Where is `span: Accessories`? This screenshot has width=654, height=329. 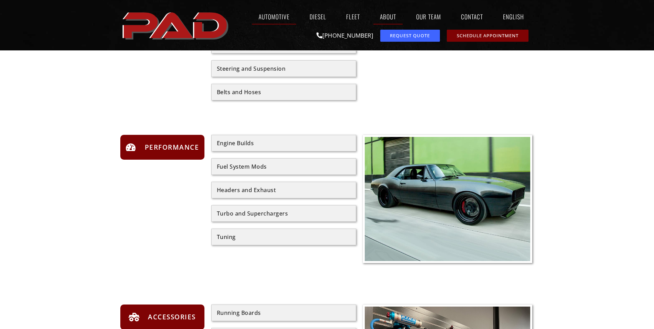
span: Accessories is located at coordinates (171, 317).